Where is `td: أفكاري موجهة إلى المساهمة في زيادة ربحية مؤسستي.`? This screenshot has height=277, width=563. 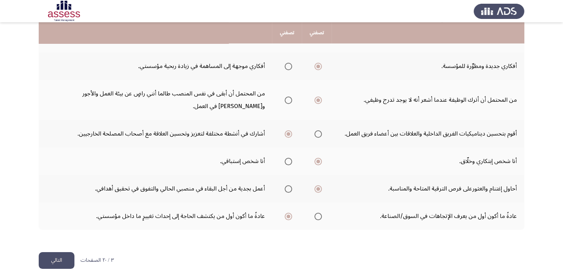
td: أفكاري موجهة إلى المساهمة في زيادة ربحية مؤسستي. is located at coordinates (155, 66).